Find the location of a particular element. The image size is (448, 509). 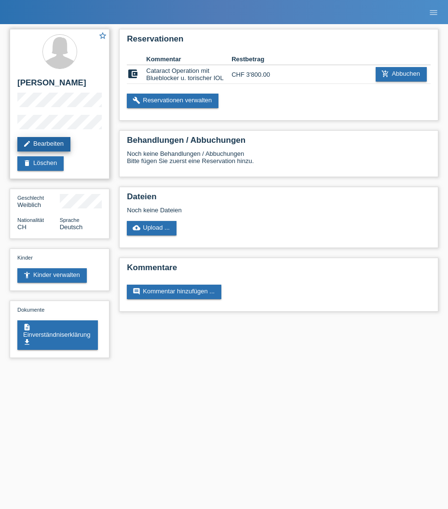

i: description is located at coordinates (27, 327).